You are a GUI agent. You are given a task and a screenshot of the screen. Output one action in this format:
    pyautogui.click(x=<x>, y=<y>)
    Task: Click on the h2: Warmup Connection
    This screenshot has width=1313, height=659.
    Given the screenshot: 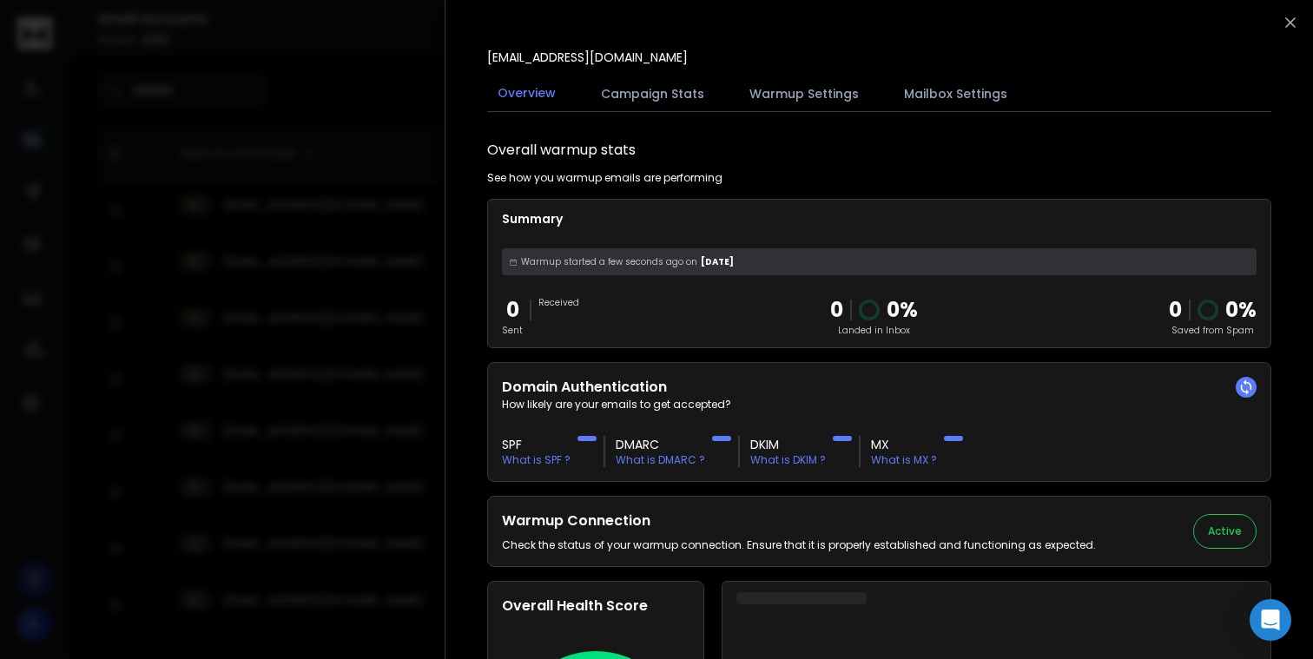 What is the action you would take?
    pyautogui.click(x=799, y=521)
    